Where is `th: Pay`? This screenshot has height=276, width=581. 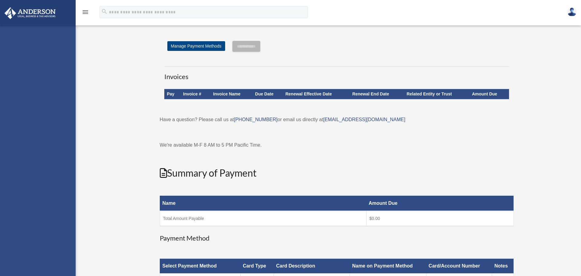 th: Pay is located at coordinates (173, 94).